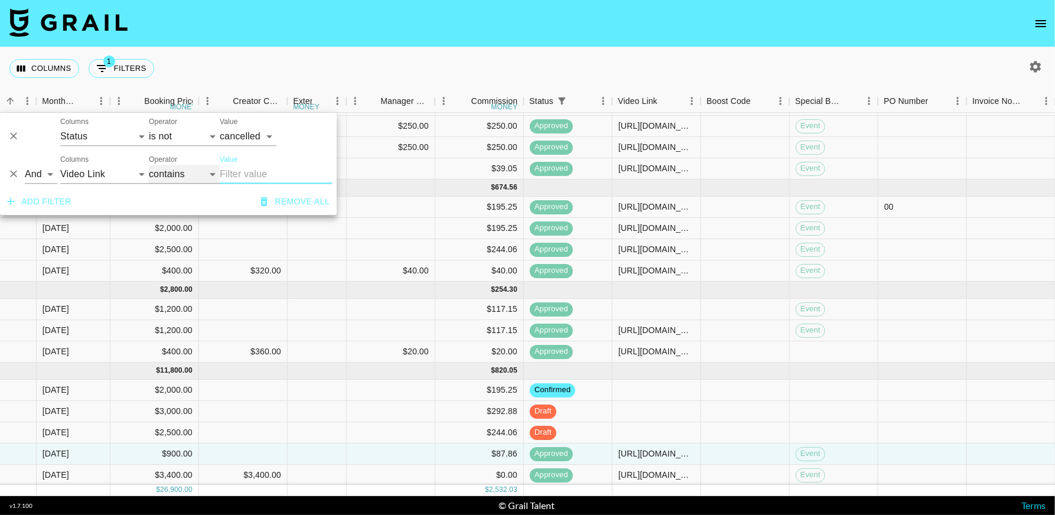 The image size is (1055, 515). Describe the element at coordinates (506, 370) in the screenshot. I see `div: 820.05` at that location.